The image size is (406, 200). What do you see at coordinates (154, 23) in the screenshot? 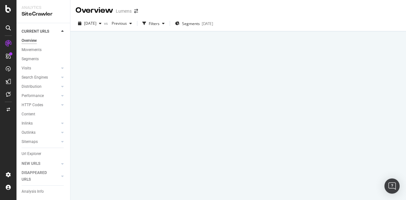
I see `div: Filters` at bounding box center [154, 23].